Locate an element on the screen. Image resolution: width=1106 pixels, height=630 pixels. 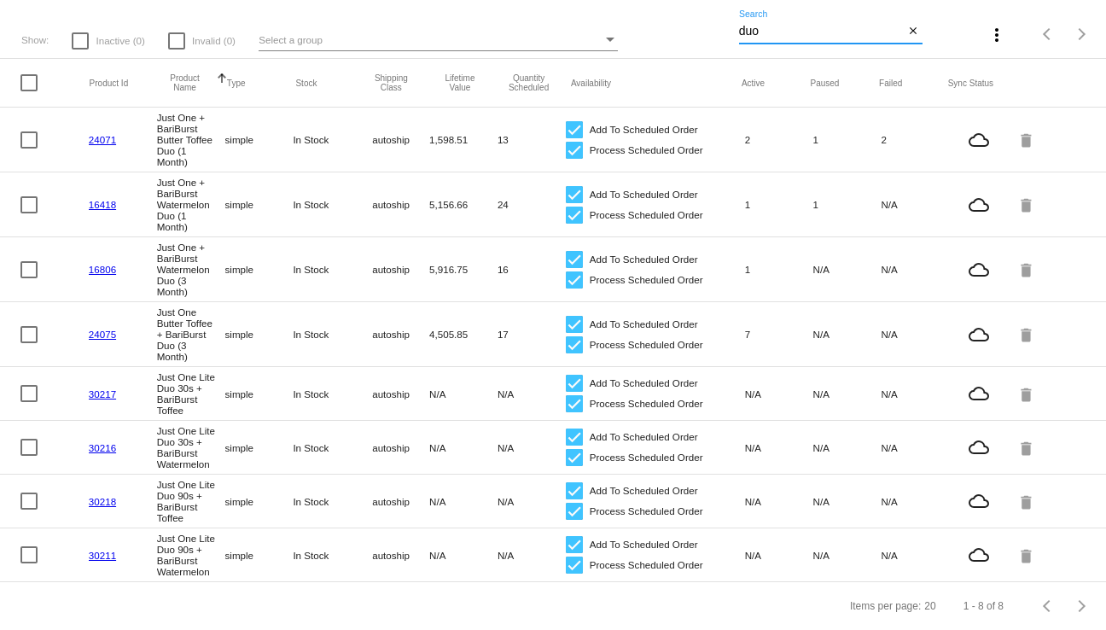
mat-cell: Just One Lite Duo 90s + BariBurst Watermelon is located at coordinates (191, 555).